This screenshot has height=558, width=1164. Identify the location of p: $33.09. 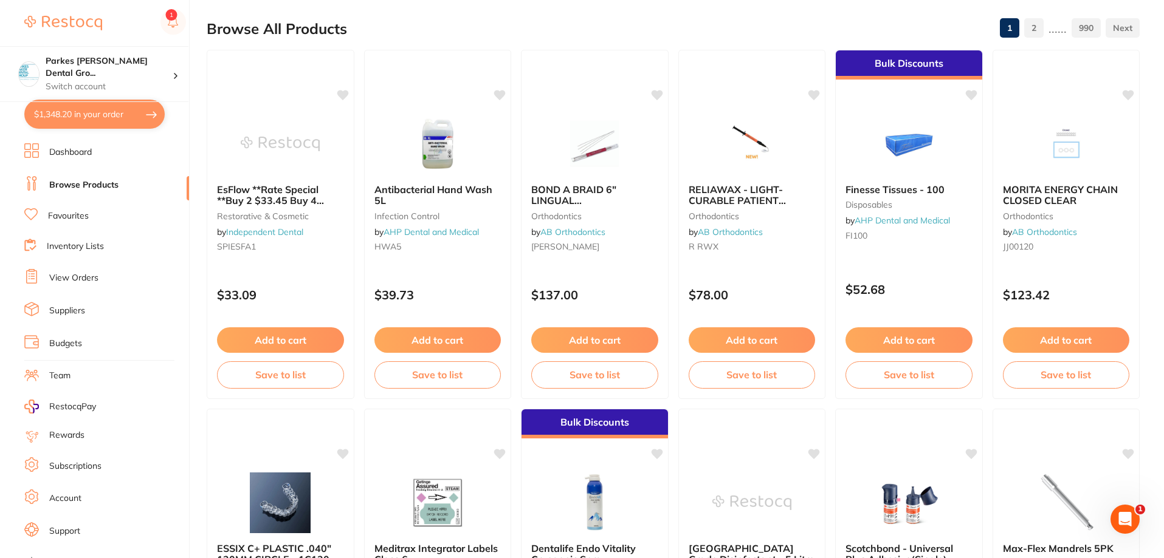
(280, 295).